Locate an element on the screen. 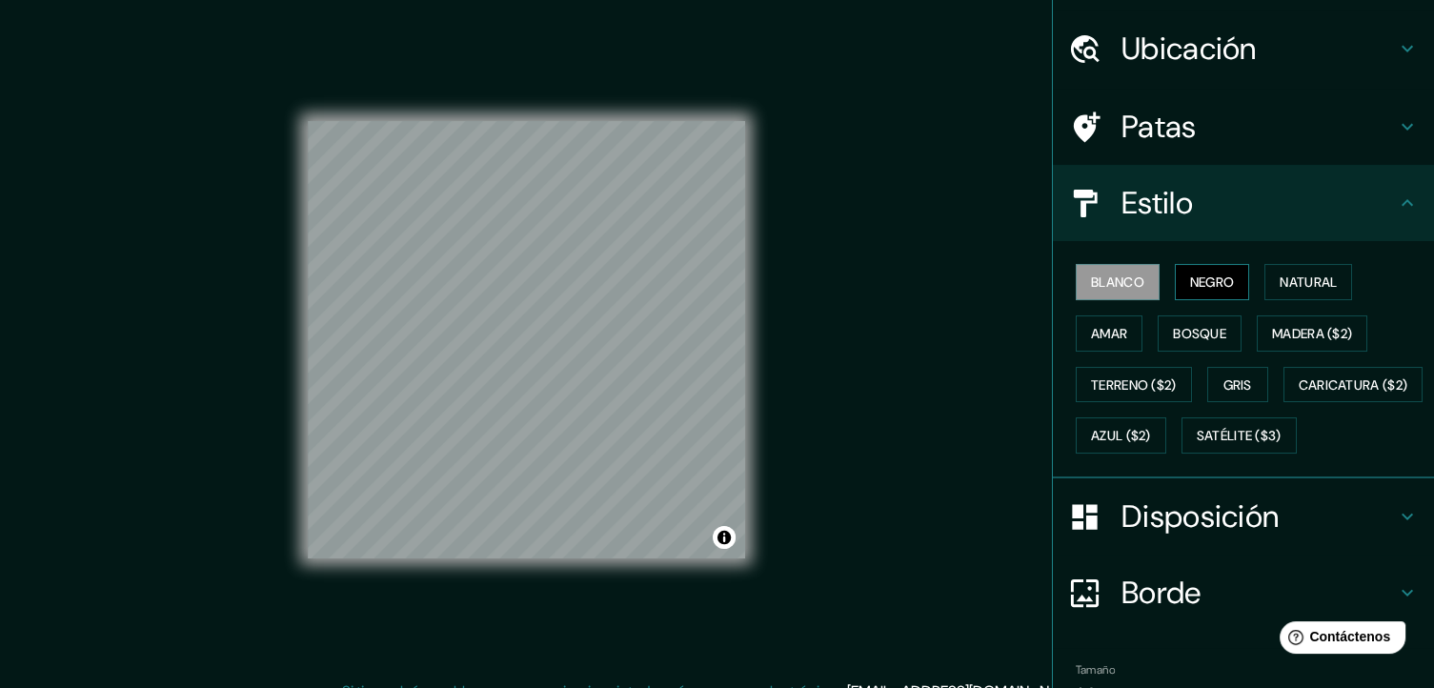 Image resolution: width=1434 pixels, height=688 pixels. font: Patas is located at coordinates (1159, 127).